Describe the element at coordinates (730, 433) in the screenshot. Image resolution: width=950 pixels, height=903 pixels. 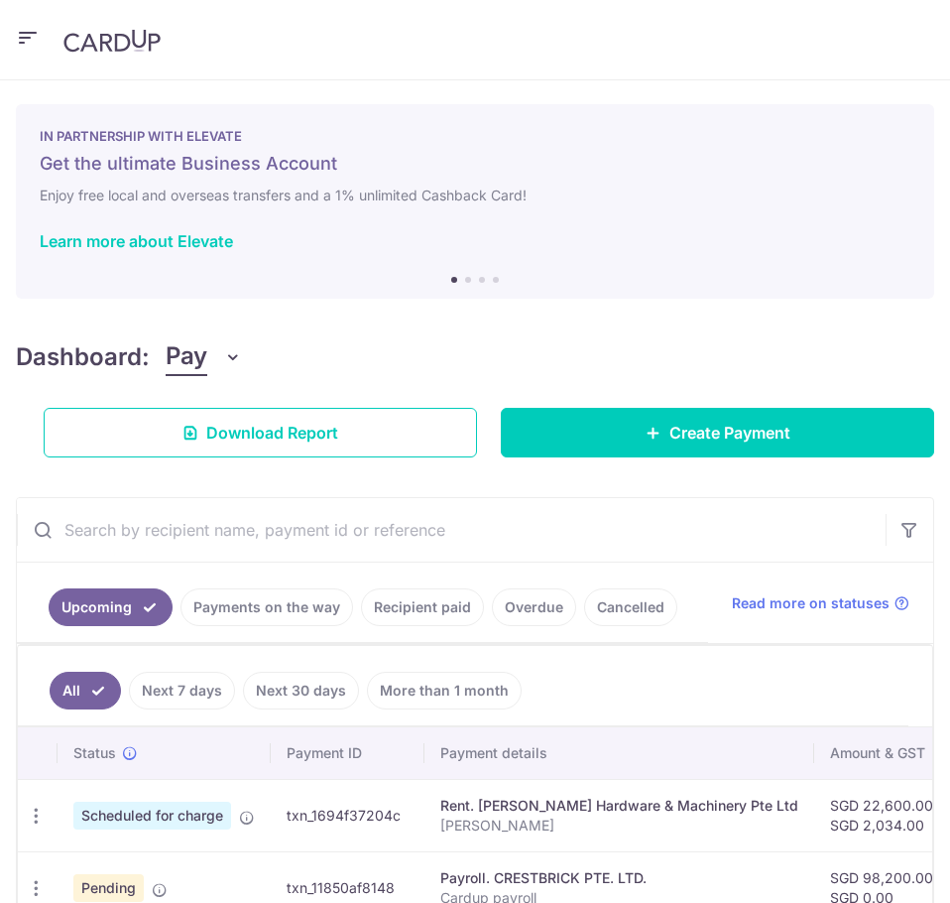
I see `span: Create Payment` at that location.